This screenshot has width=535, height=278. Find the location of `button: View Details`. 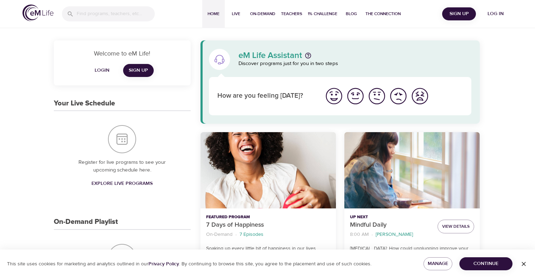

button: View Details is located at coordinates (456, 226).